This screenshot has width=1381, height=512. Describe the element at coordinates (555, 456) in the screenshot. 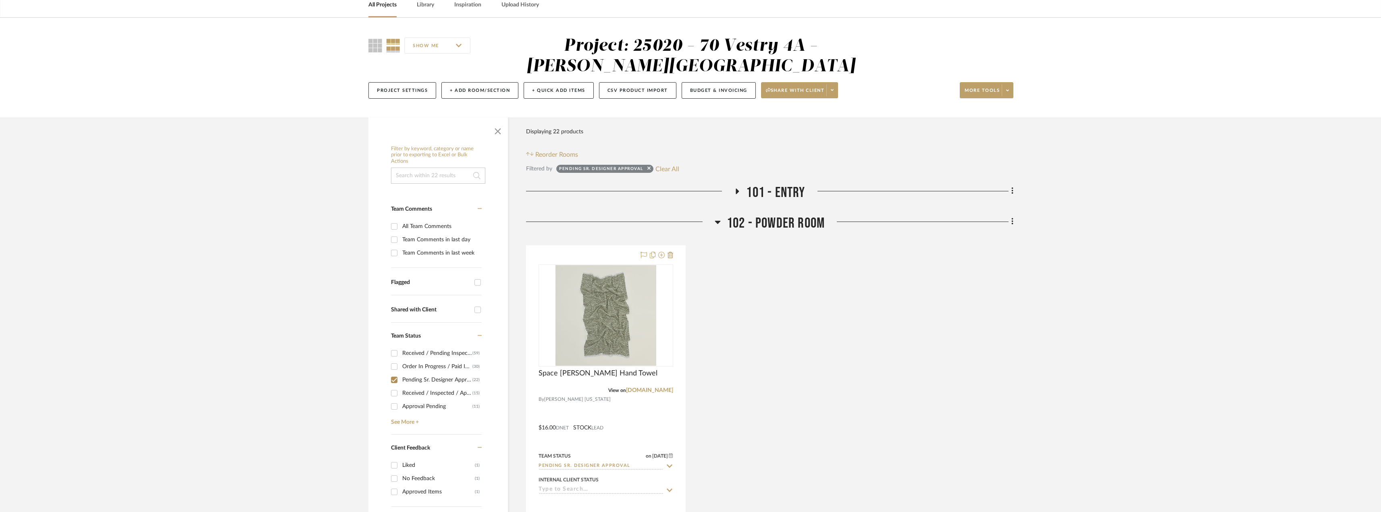

I see `div: Team Status` at that location.